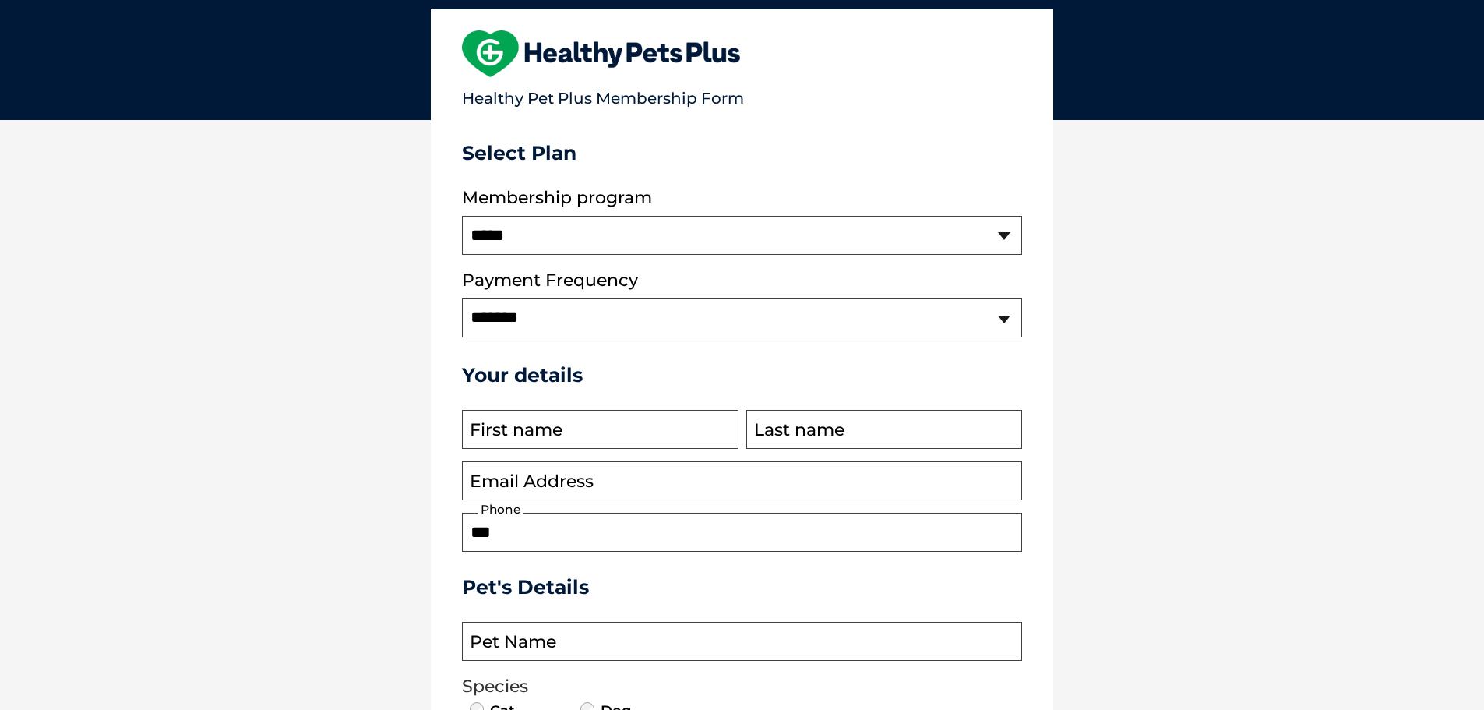 The width and height of the screenshot is (1484, 710). I want to click on h3: Pet's Details, so click(742, 587).